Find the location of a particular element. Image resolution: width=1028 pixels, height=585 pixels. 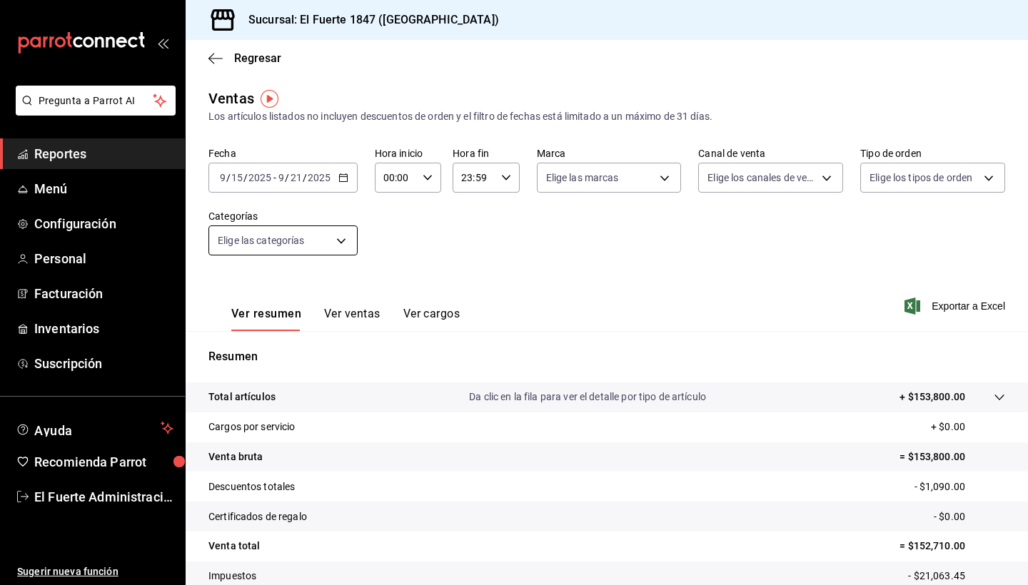

p: Venta bruta is located at coordinates (236, 457).